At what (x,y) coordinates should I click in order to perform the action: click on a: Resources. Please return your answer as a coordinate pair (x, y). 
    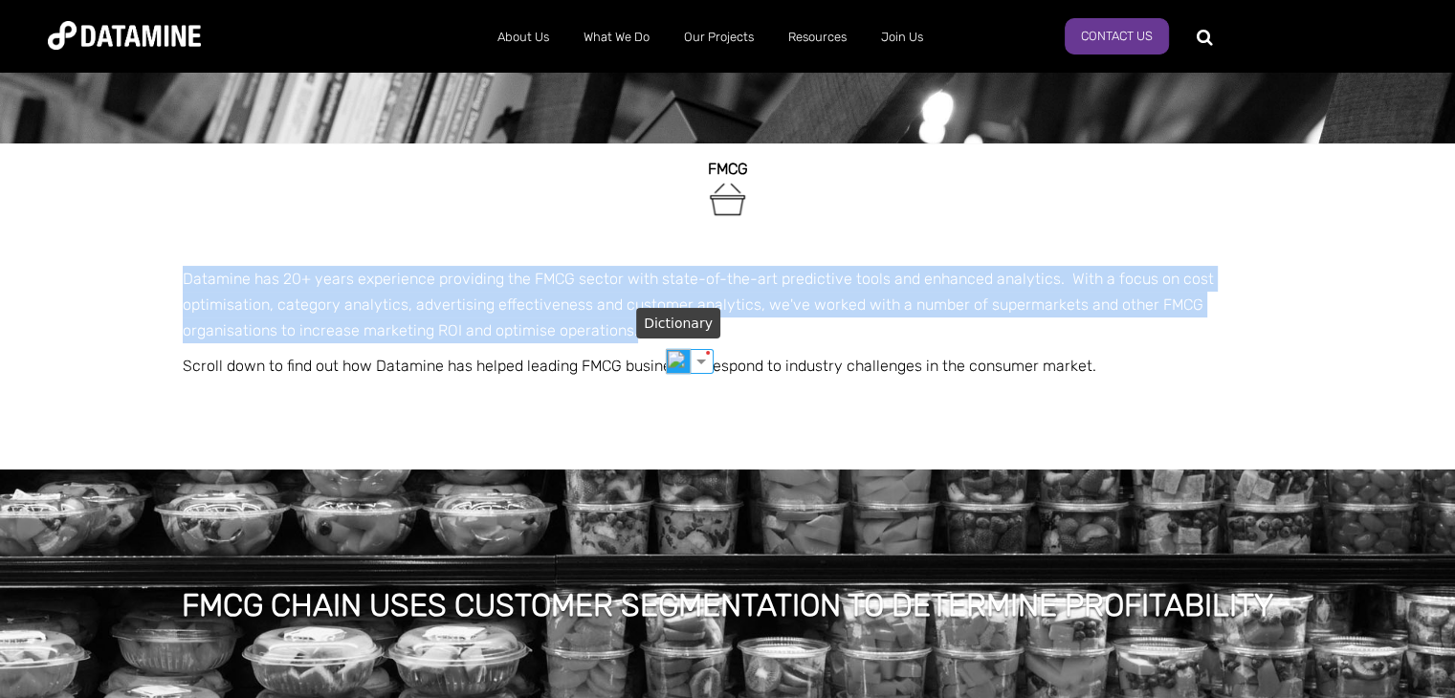
    Looking at the image, I should click on (817, 37).